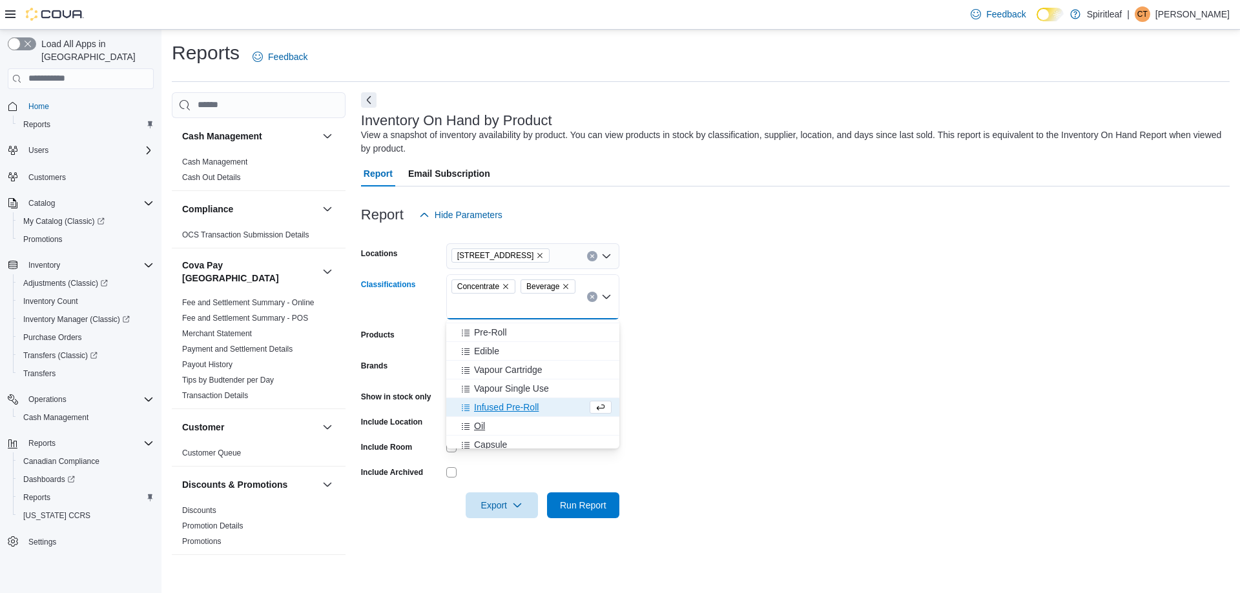 The height and width of the screenshot is (593, 1240). I want to click on button: Export, so click(502, 506).